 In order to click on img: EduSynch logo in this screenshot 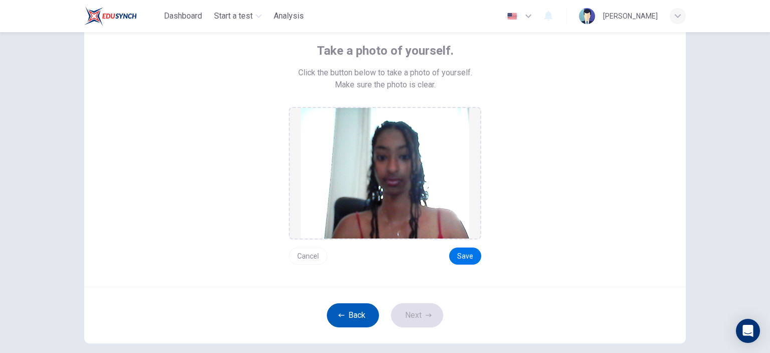, I will do `click(110, 16)`.